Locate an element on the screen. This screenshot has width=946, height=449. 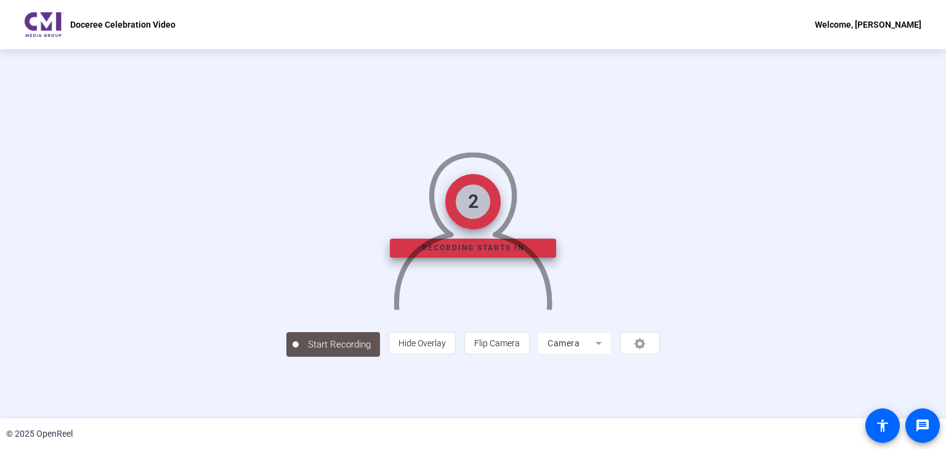
mat-icon: message is located at coordinates (922, 426).